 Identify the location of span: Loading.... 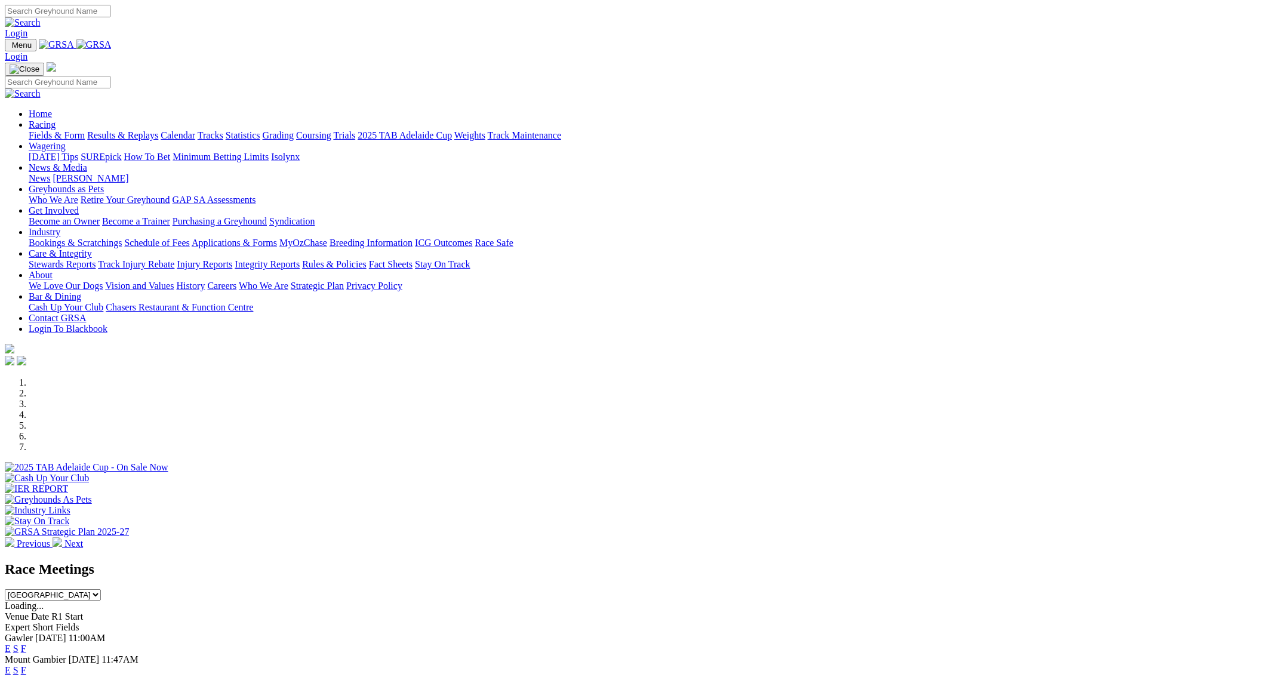
(24, 605).